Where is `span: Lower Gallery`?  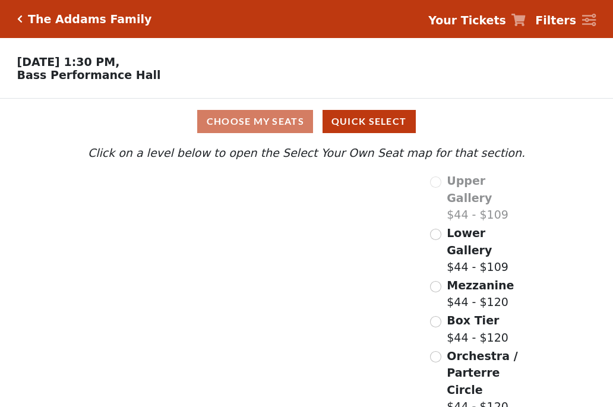 span: Lower Gallery is located at coordinates (469, 241).